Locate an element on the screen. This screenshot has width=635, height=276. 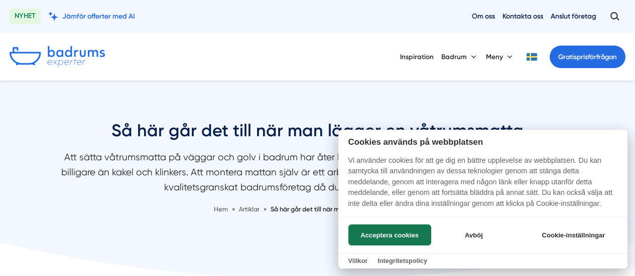
button: Cookie-inställningar is located at coordinates (573, 235).